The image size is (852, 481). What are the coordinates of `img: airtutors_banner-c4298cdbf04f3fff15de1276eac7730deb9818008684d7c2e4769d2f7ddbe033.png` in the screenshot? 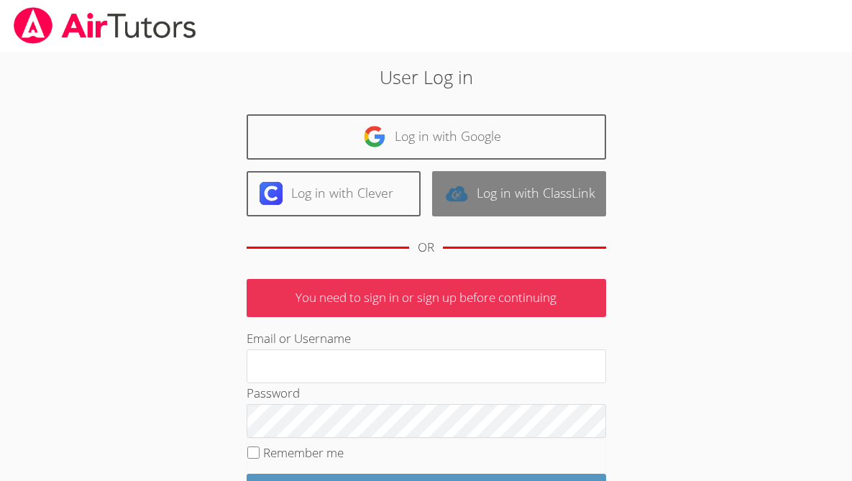 It's located at (105, 25).